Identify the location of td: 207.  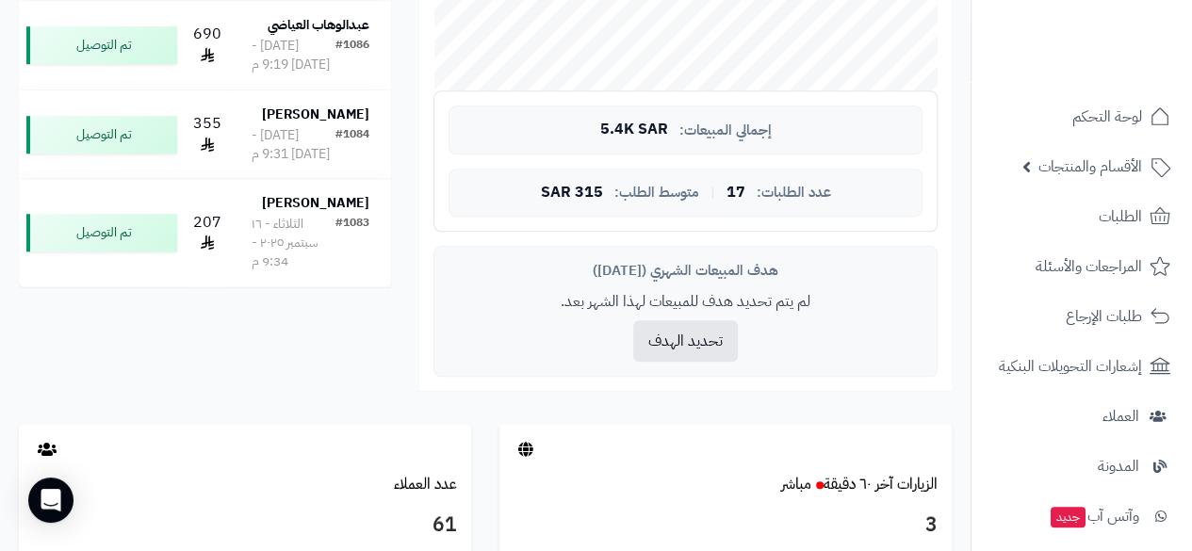
(207, 233).